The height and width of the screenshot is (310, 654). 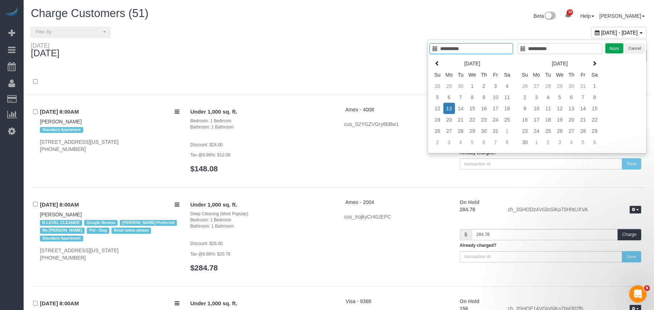 I want to click on td: 18, so click(x=548, y=119).